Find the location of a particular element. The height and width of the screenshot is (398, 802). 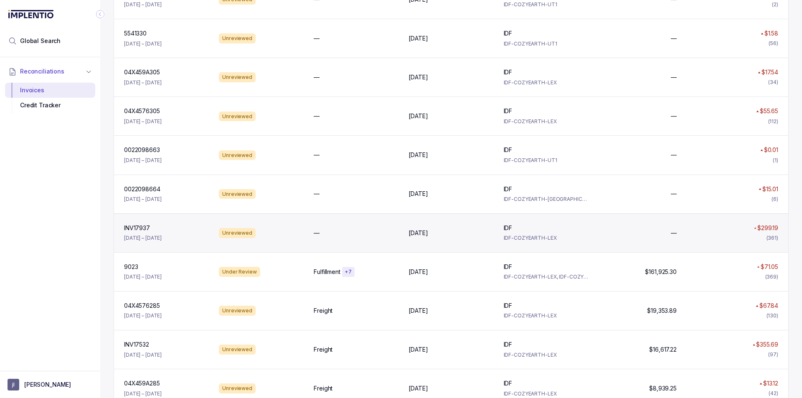

div: Under Review is located at coordinates (239, 272).